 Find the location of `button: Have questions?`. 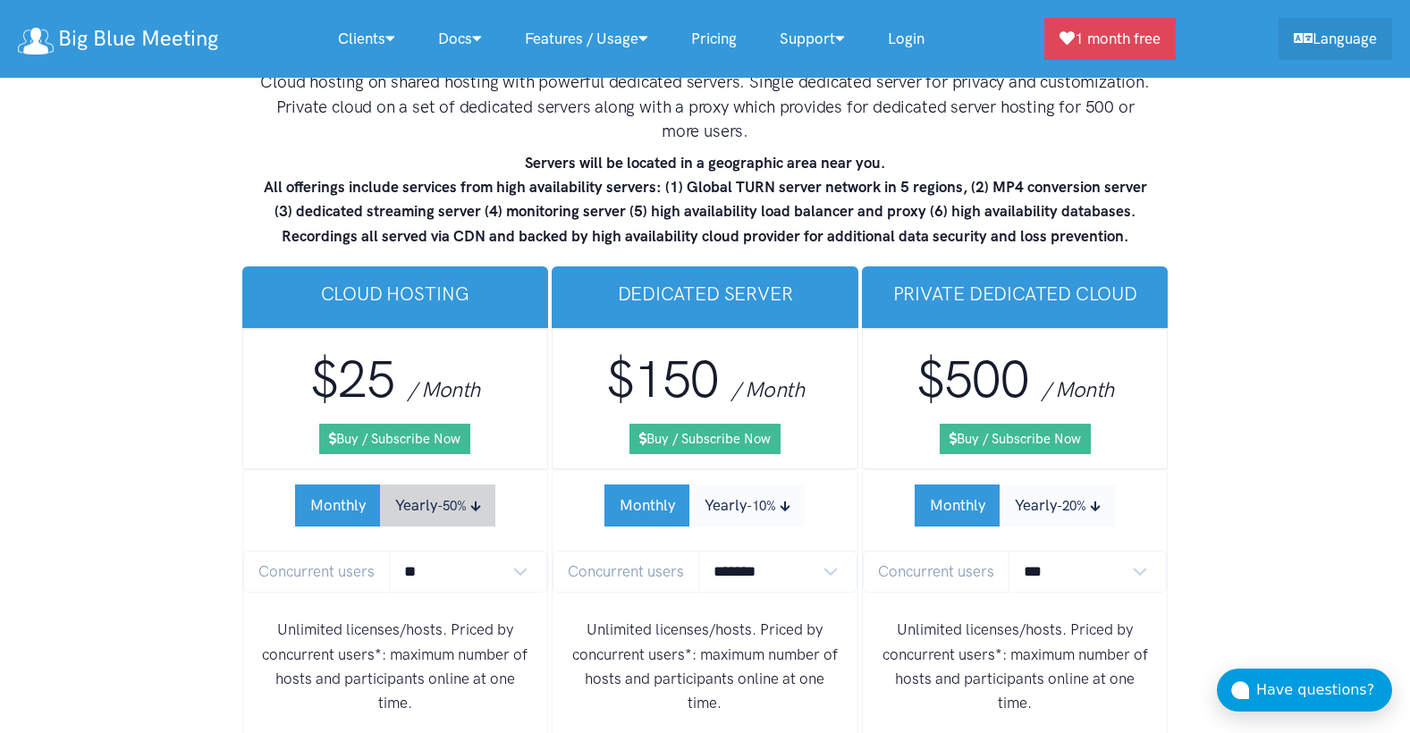

button: Have questions? is located at coordinates (1305, 690).